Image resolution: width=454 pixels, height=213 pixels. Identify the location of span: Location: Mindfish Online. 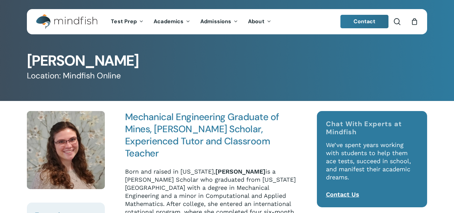
(74, 76).